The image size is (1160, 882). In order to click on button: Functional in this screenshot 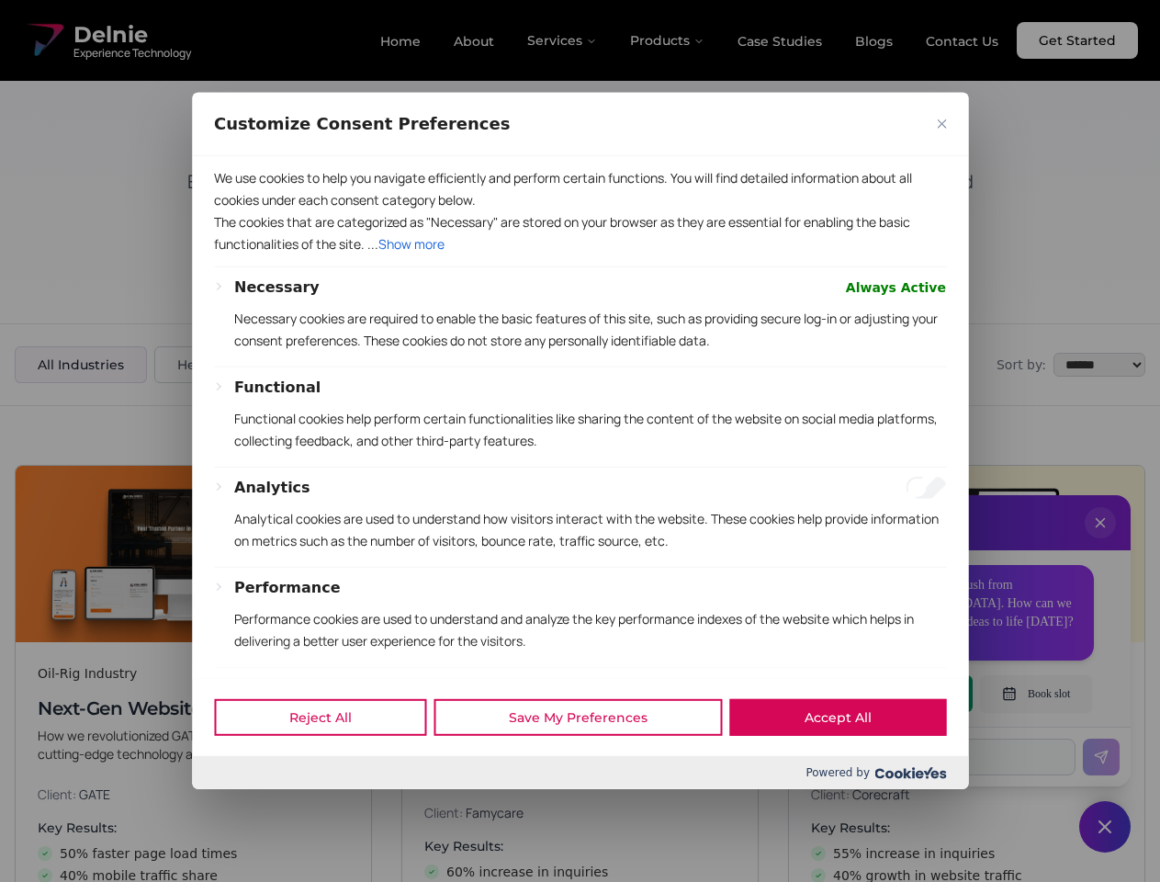, I will do `click(277, 388)`.